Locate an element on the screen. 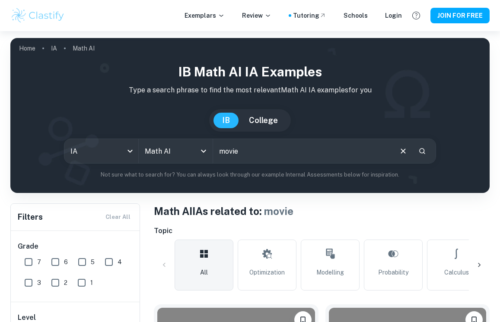 Image resolution: width=500 pixels, height=322 pixels. a: Home is located at coordinates (27, 48).